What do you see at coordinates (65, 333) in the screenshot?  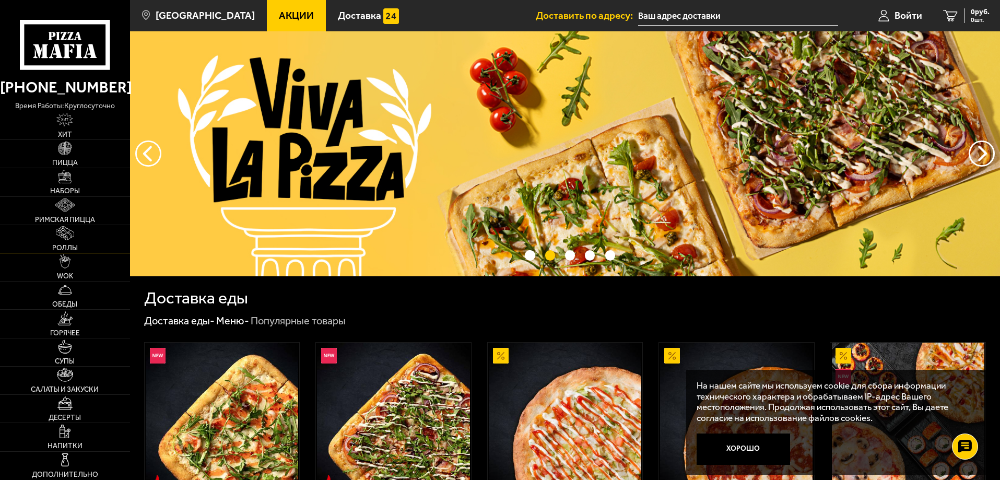 I see `span: Горячее` at bounding box center [65, 333].